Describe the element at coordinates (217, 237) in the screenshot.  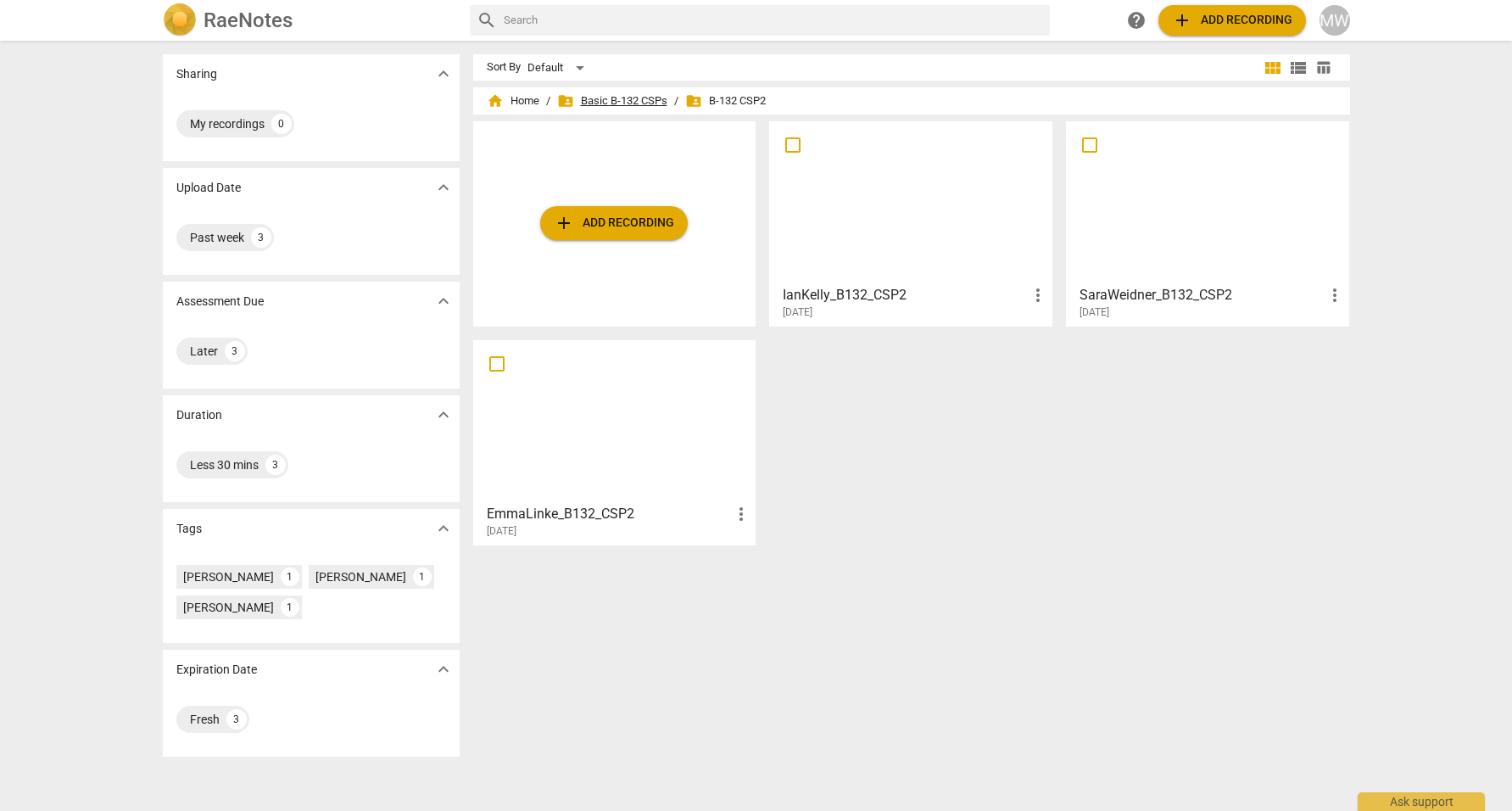
I see `div: Past week` at that location.